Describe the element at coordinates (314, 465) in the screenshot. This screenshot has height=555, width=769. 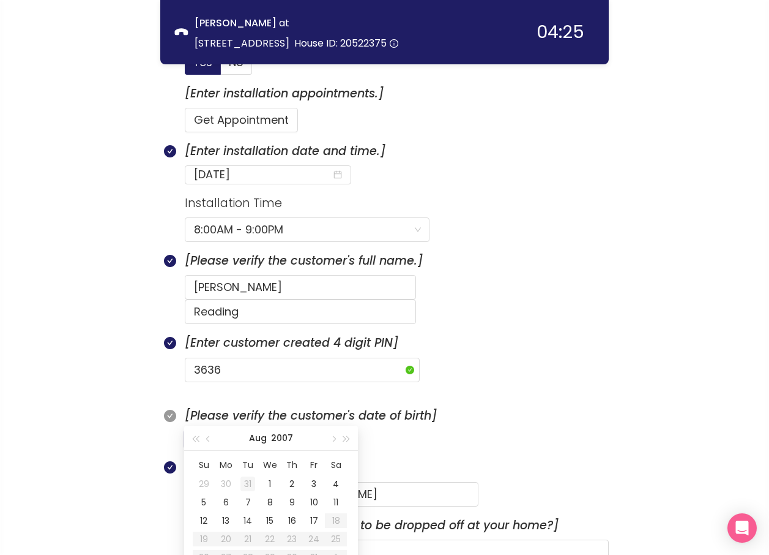
I see `th: Fr` at that location.